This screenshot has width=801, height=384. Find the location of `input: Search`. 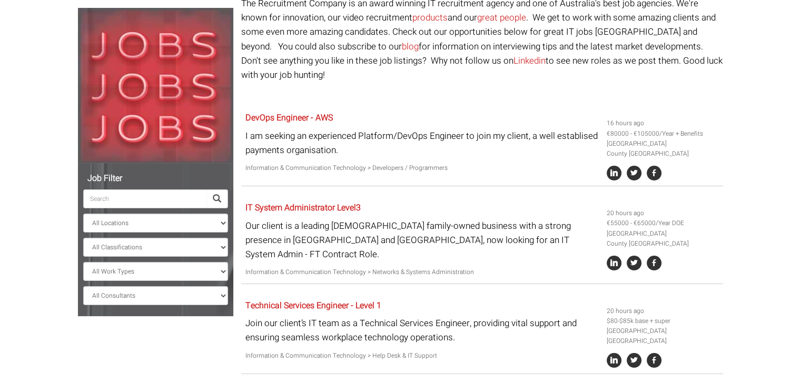

input: Search is located at coordinates (145, 199).